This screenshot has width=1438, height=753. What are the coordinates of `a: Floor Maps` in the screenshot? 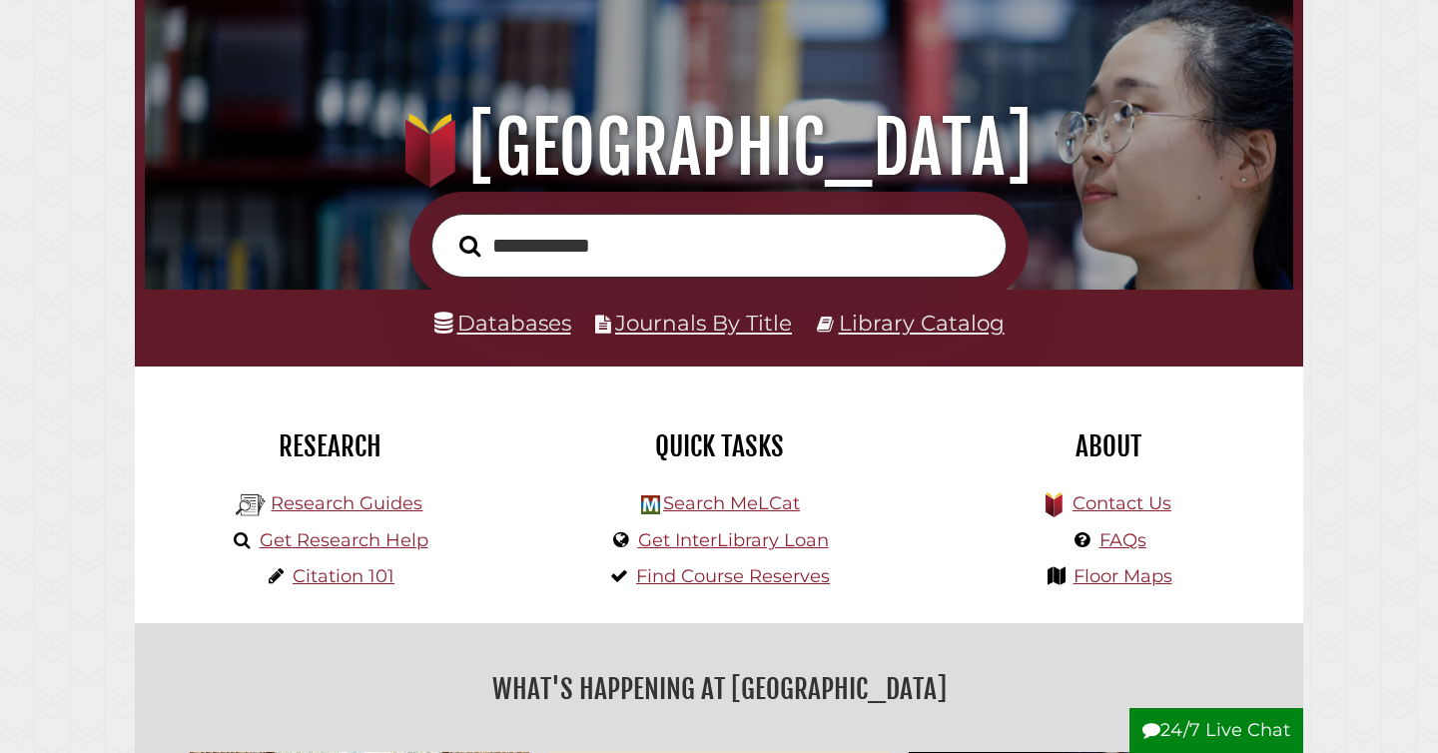 It's located at (1122, 576).